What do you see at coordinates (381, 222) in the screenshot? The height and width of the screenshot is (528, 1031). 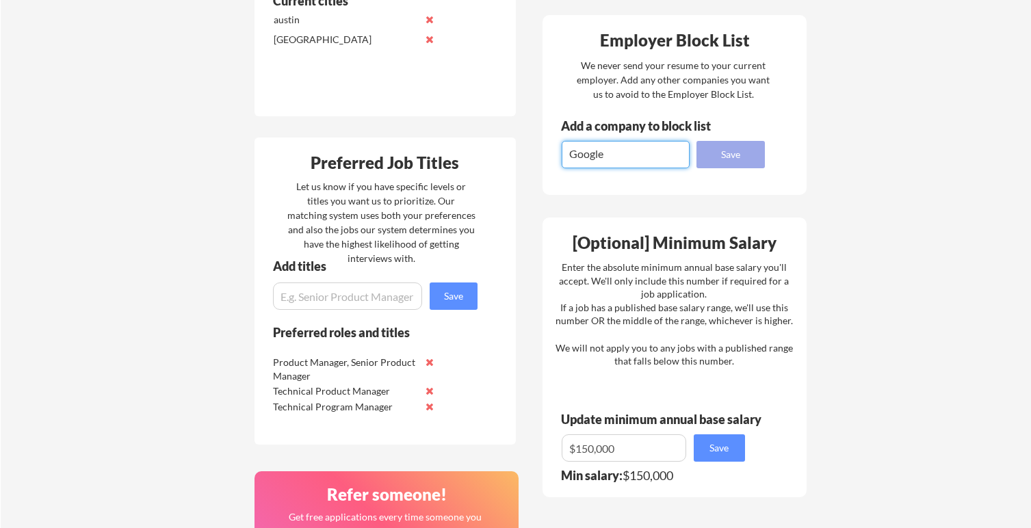 I see `div: Let us know if you have specific levels or titles you want us to prioritize. Our matching system ...` at bounding box center [381, 222].